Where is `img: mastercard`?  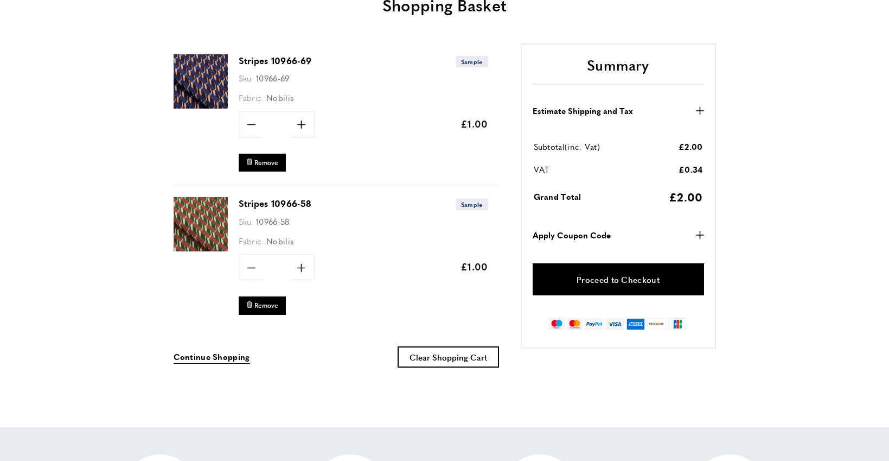
img: mastercard is located at coordinates (575, 324).